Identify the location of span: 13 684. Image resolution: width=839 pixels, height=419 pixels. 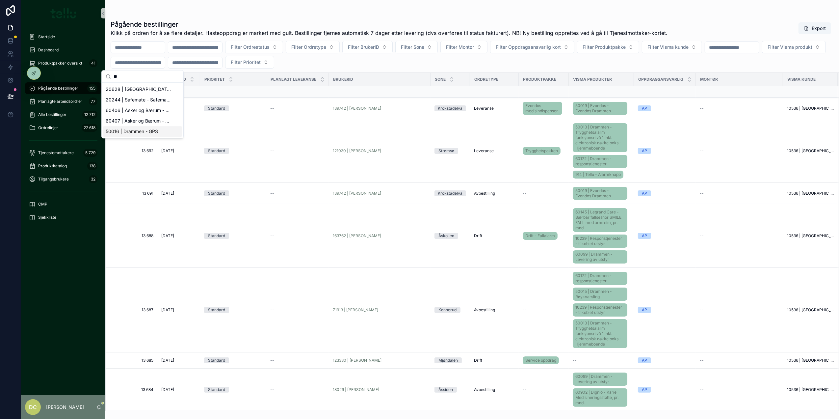
(133, 390).